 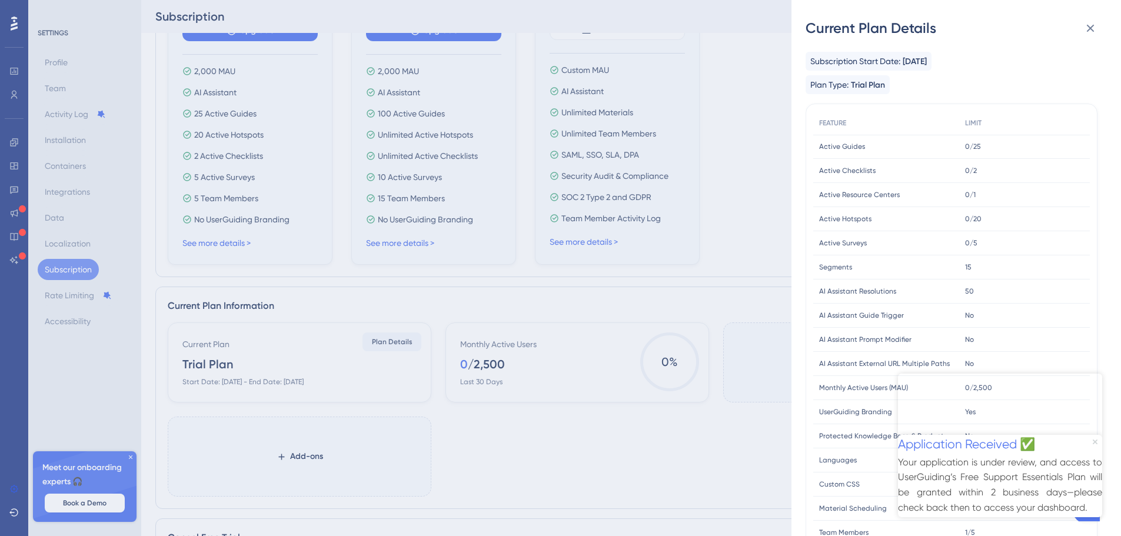 What do you see at coordinates (973, 147) in the screenshot?
I see `span: 0/25` at bounding box center [973, 147].